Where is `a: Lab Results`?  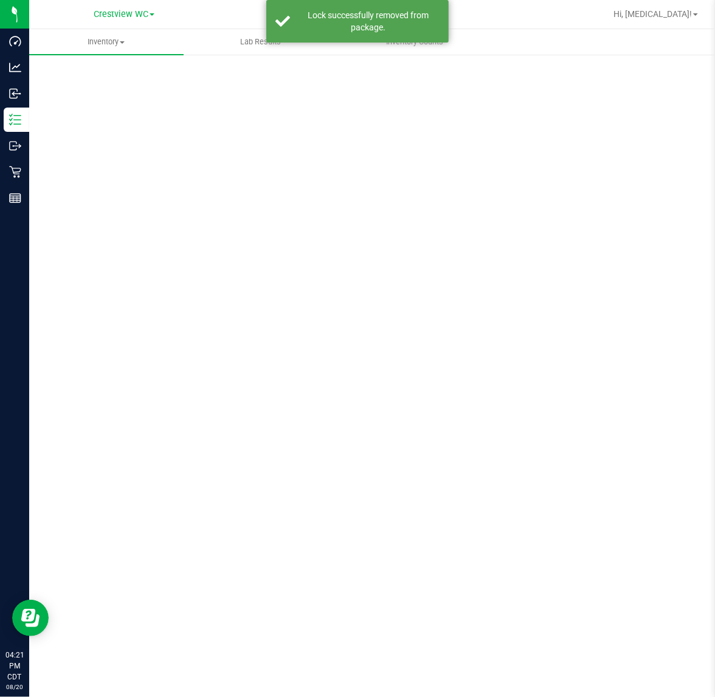 a: Lab Results is located at coordinates (261, 42).